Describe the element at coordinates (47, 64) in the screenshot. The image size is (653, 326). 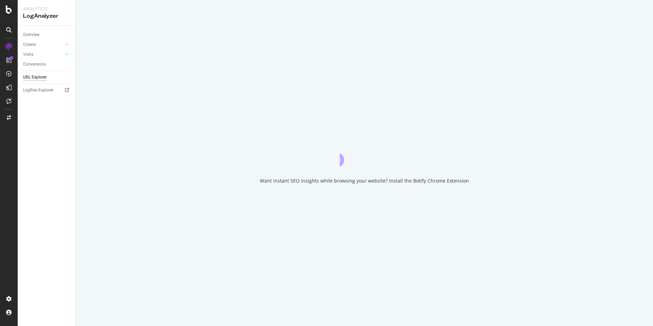
I see `a: Conversions` at that location.